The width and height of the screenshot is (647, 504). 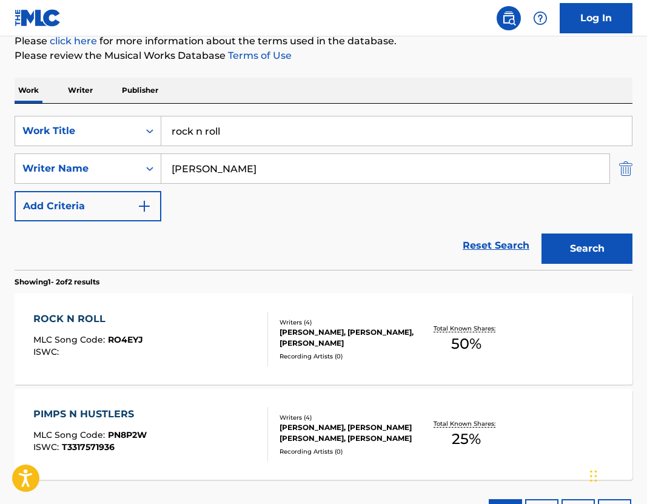 I want to click on a: Log In, so click(x=596, y=18).